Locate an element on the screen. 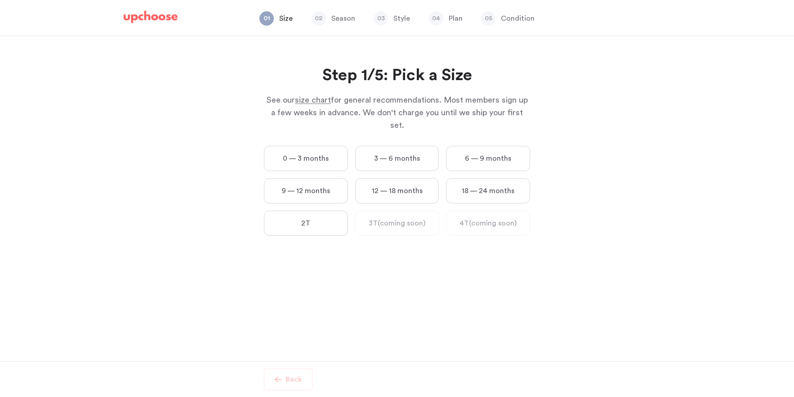 The width and height of the screenshot is (794, 397). button: Back is located at coordinates (288, 379).